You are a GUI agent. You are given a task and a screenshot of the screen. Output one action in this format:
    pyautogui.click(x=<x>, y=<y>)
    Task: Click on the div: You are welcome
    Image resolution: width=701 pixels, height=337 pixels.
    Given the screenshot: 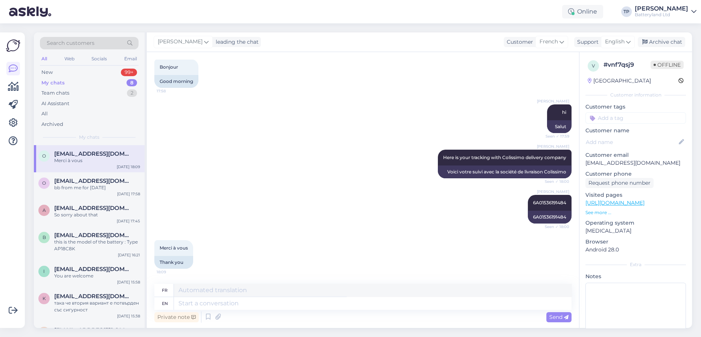 What is the action you would take?
    pyautogui.click(x=97, y=276)
    